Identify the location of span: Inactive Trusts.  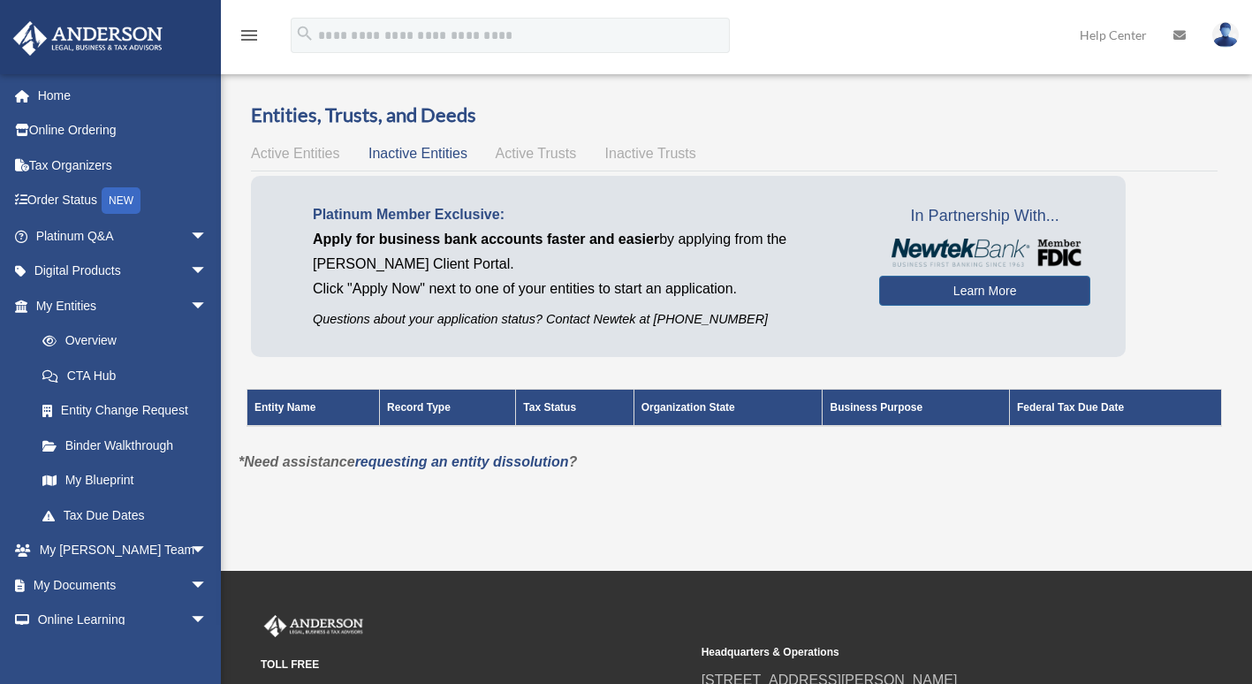
(650, 153).